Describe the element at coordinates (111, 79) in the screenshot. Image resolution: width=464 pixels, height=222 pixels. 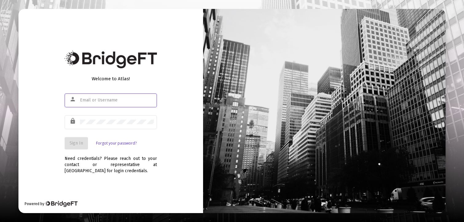
I see `div: Welcome to Atlas!` at that location.